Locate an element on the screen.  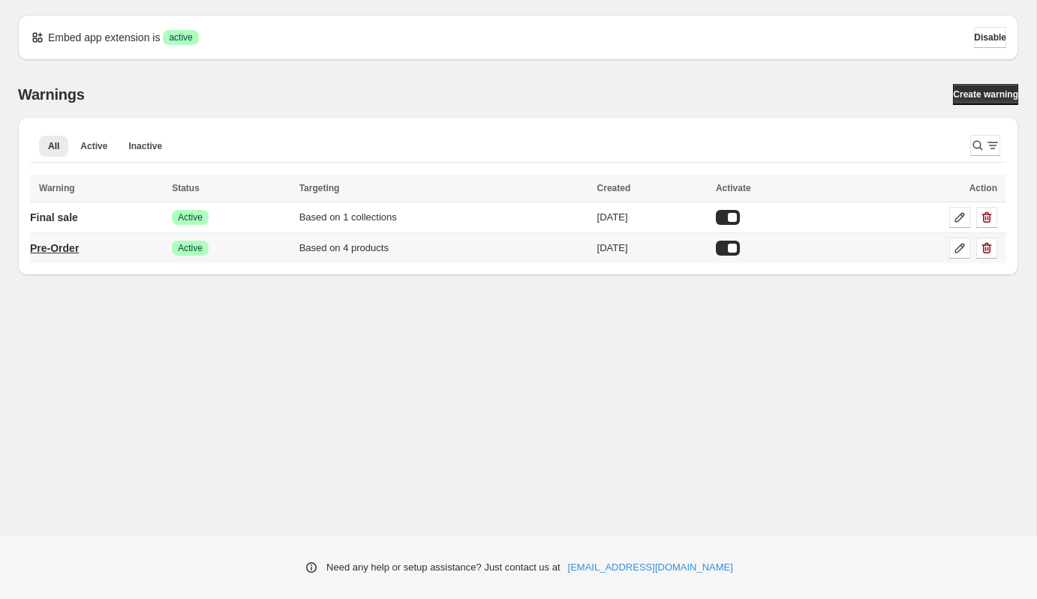
span: Disable is located at coordinates (989, 38).